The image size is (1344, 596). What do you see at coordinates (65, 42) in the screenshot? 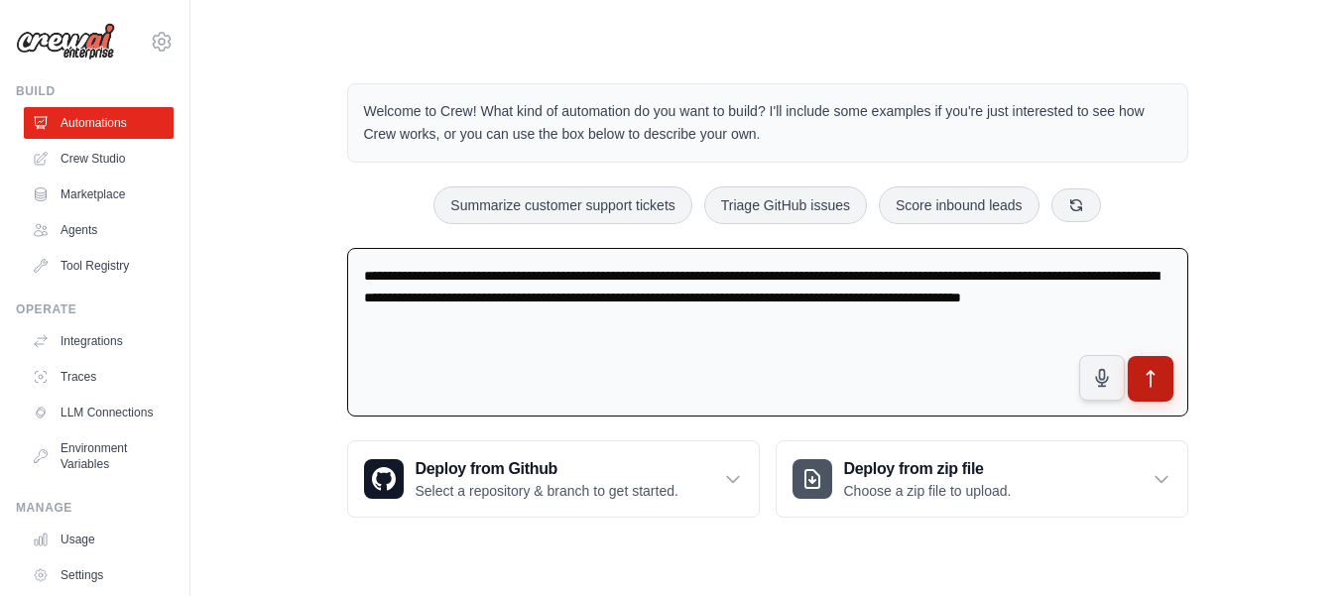
I see `img: Logo` at bounding box center [65, 42].